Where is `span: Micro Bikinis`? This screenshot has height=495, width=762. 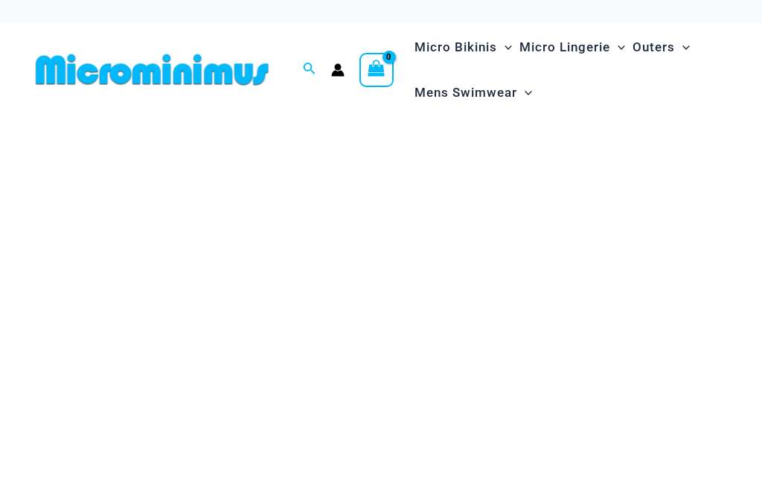 span: Micro Bikinis is located at coordinates (455, 47).